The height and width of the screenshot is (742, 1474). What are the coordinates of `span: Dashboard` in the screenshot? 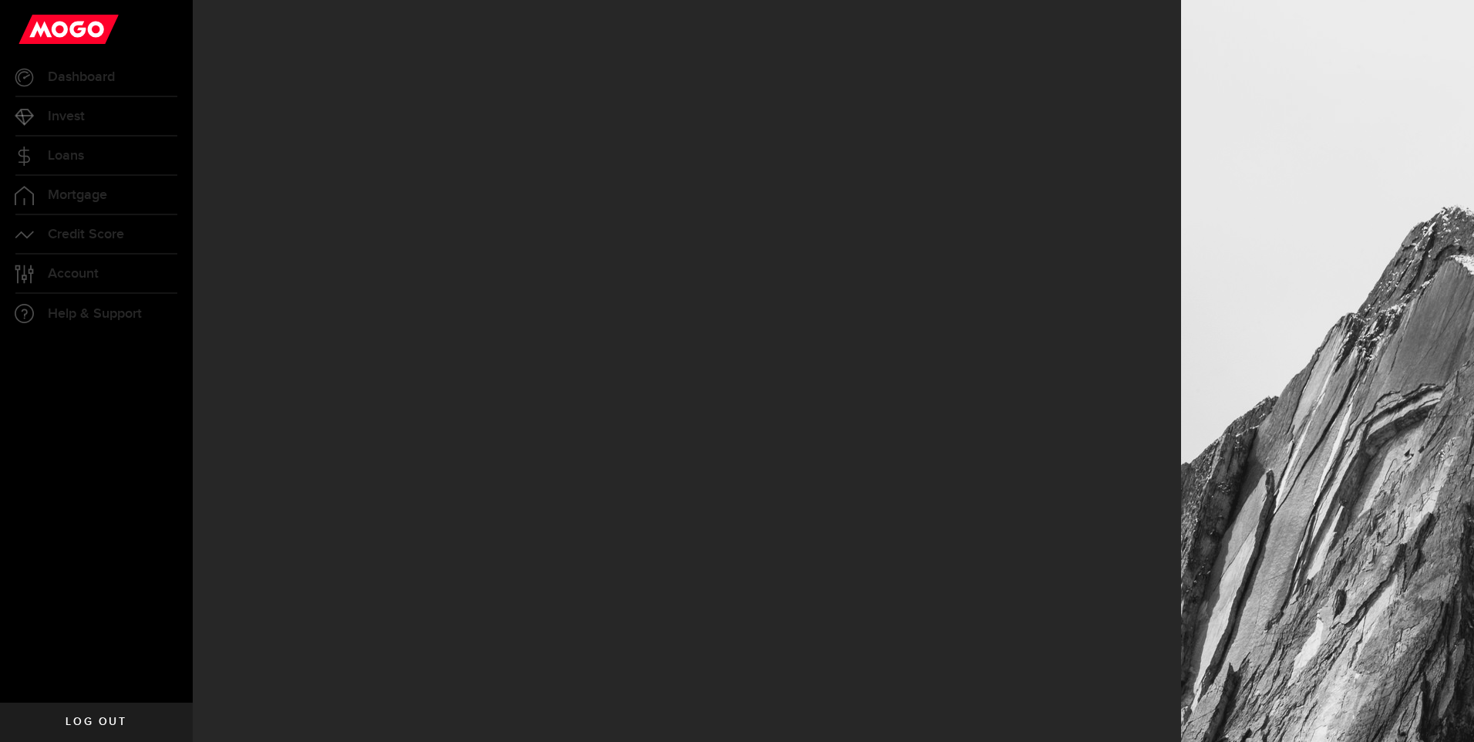 It's located at (81, 77).